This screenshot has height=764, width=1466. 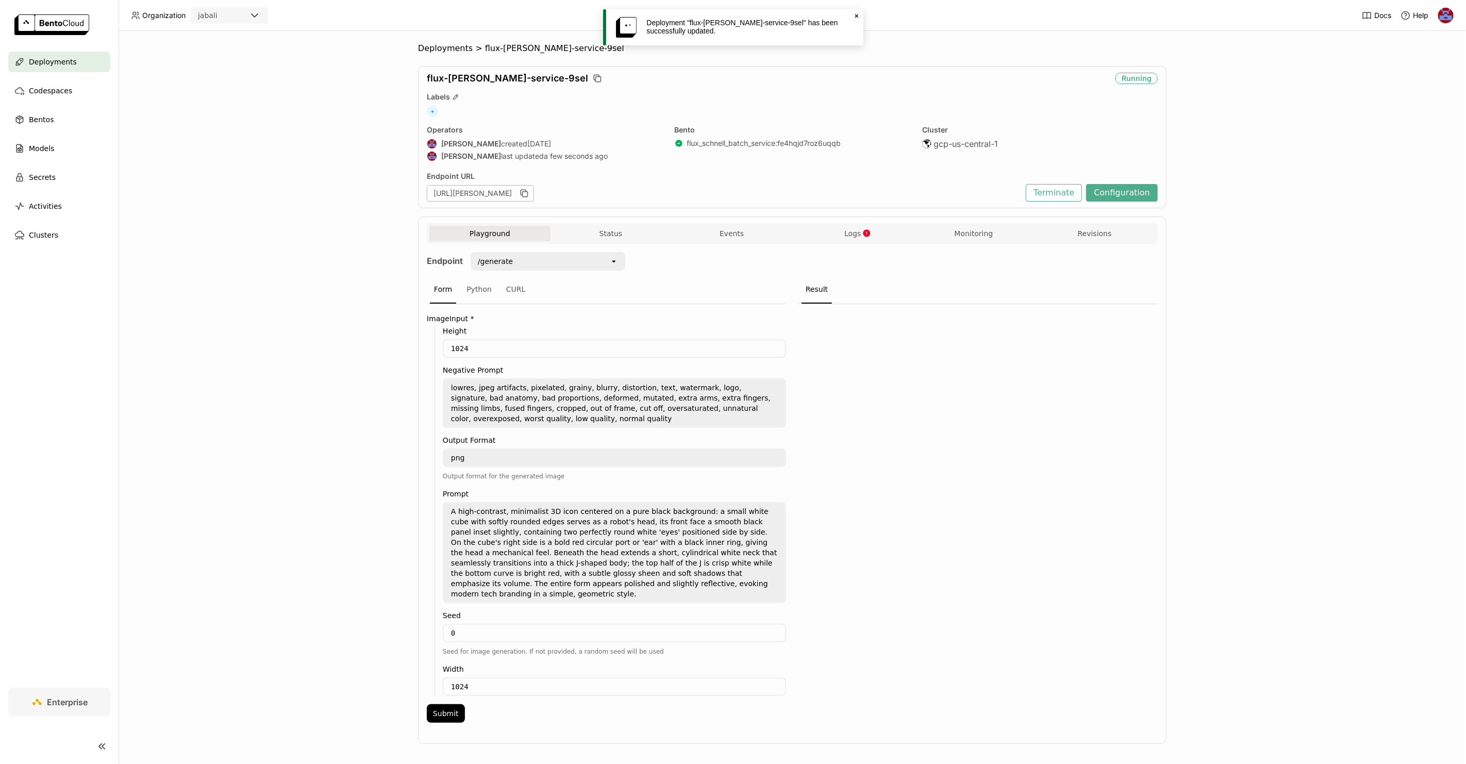 I want to click on textarea: A high-contrast, minimalist 3D icon centered on a pure black background: a small white cube with ..., so click(x=615, y=553).